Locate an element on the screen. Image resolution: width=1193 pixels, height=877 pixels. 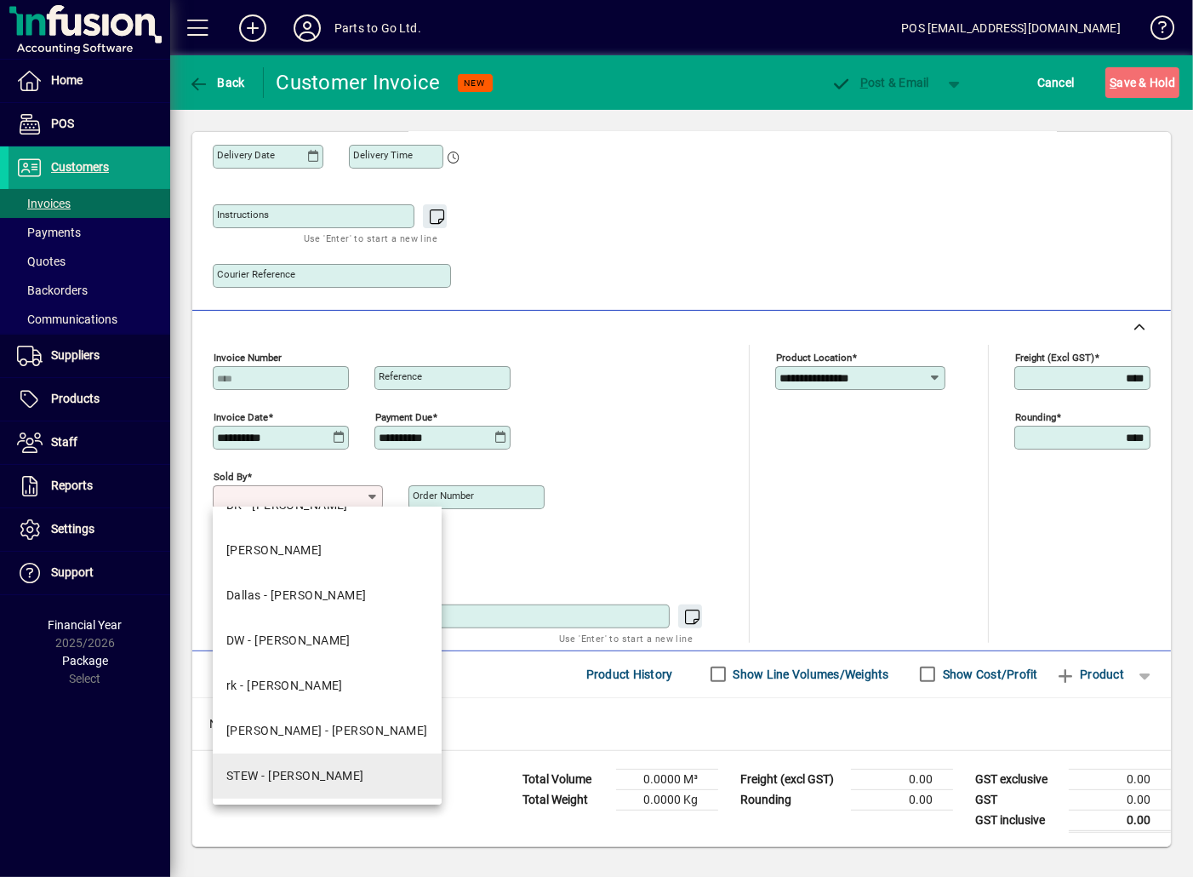
mat-label: Sold by is located at coordinates (230, 476).